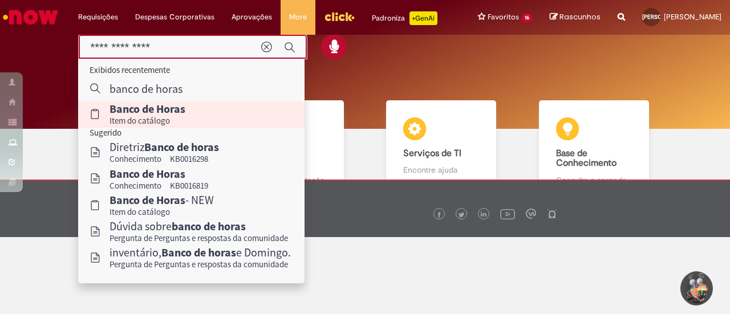 The width and height of the screenshot is (730, 314). What do you see at coordinates (439, 215) in the screenshot?
I see `img: logo_footer_facebook.png` at bounding box center [439, 215].